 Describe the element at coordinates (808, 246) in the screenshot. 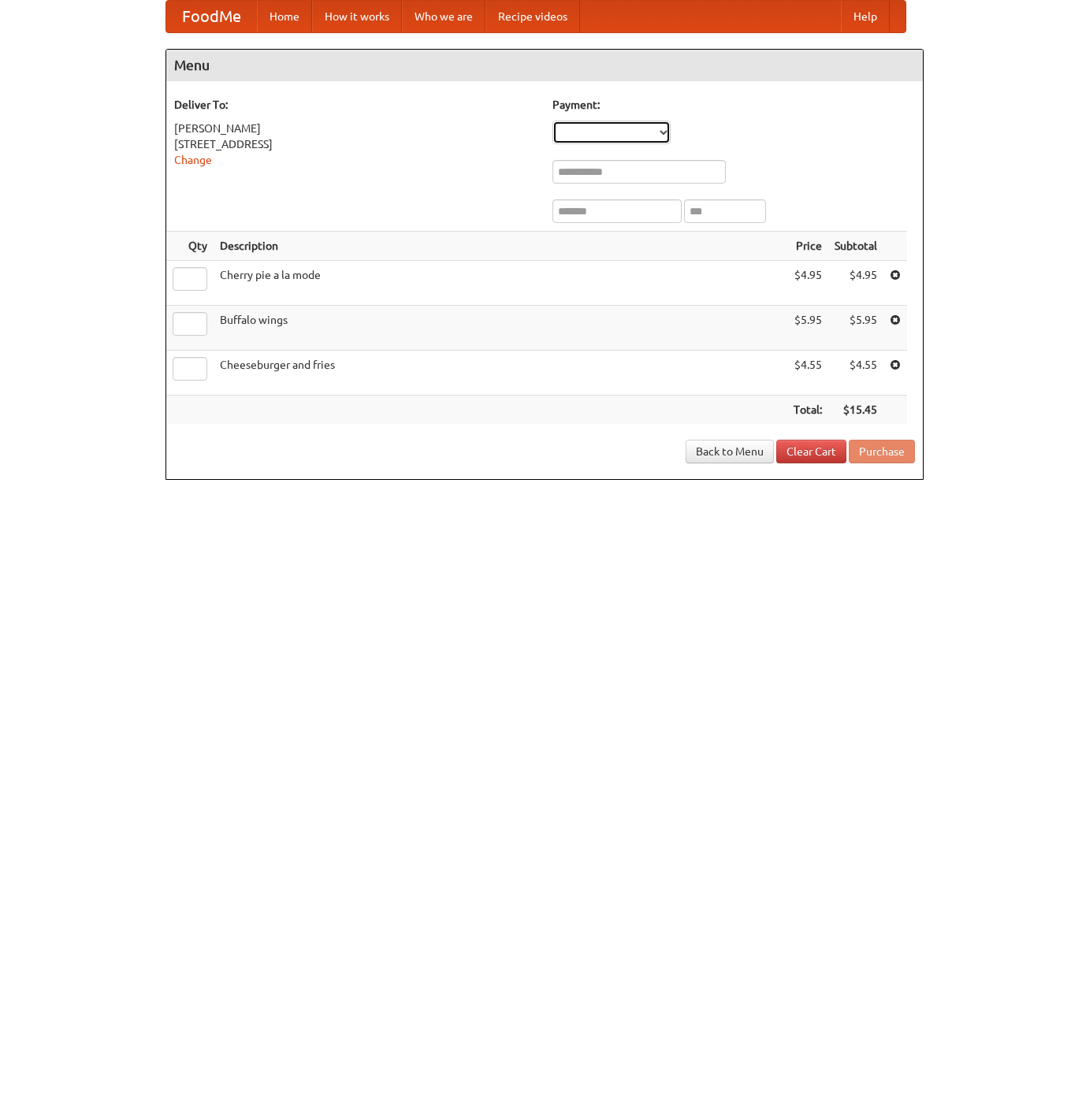

I see `th: Price` at that location.